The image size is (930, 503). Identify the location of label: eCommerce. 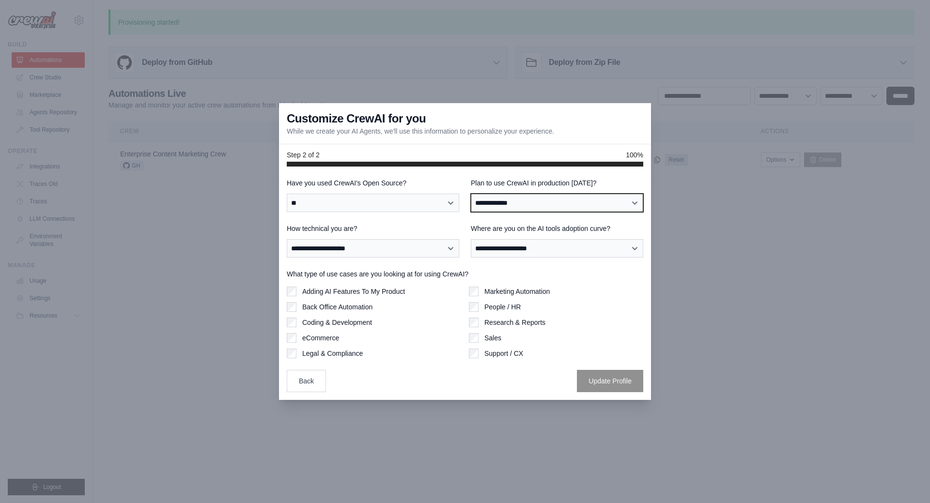
(320, 338).